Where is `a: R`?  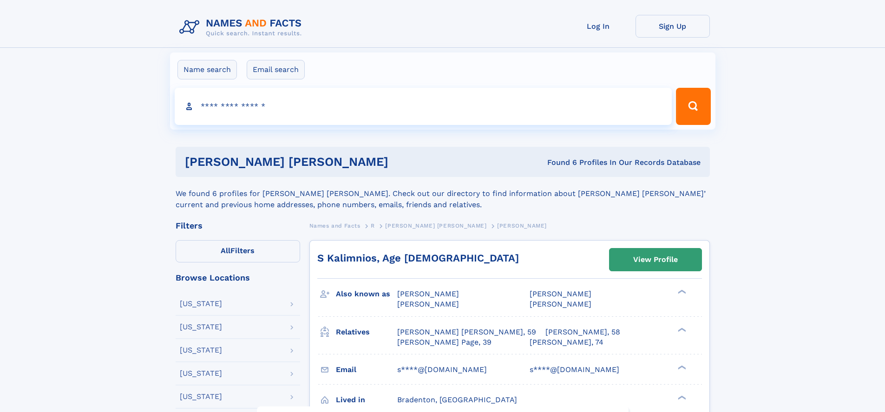
a: R is located at coordinates (373, 225).